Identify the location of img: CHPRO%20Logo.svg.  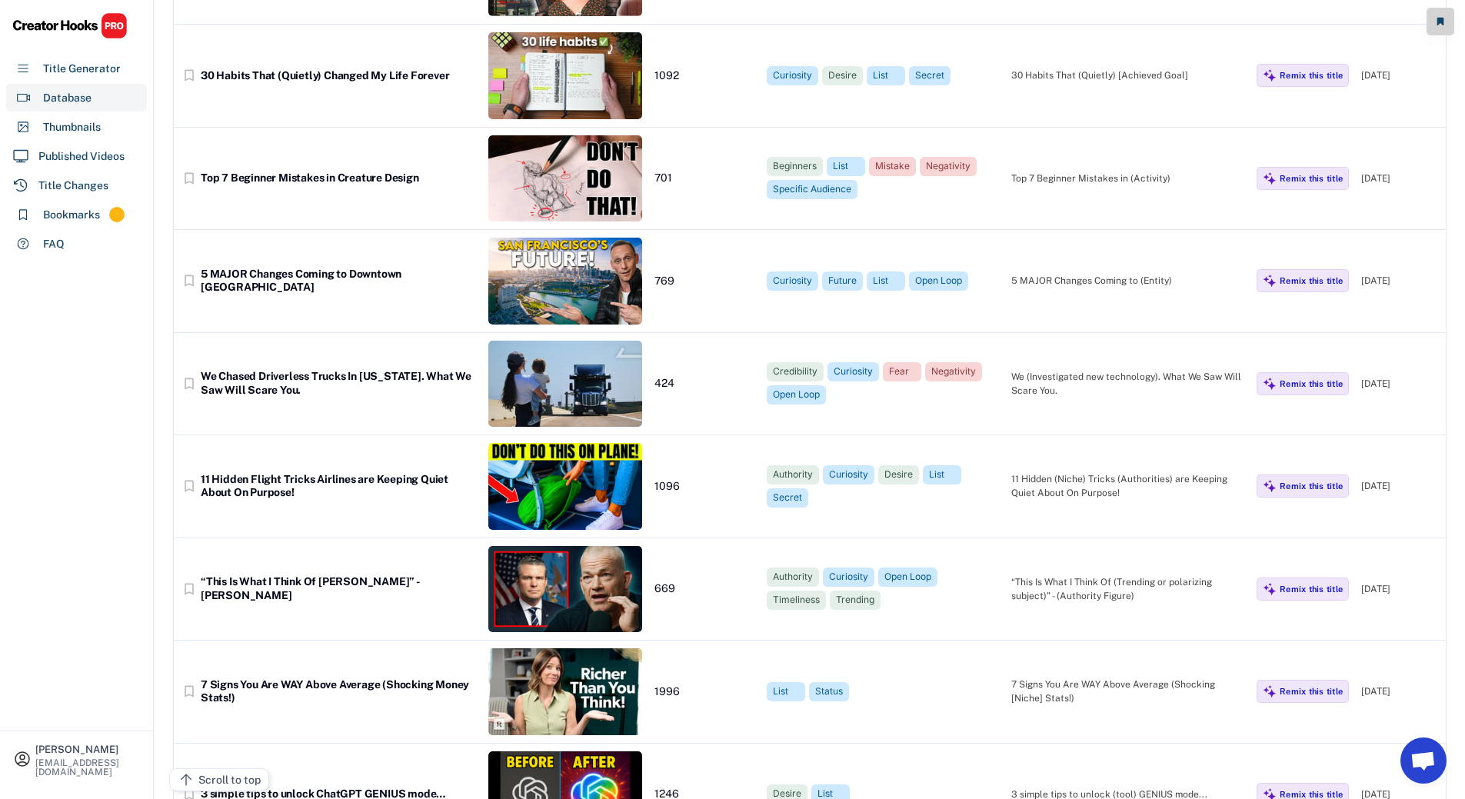
(70, 25).